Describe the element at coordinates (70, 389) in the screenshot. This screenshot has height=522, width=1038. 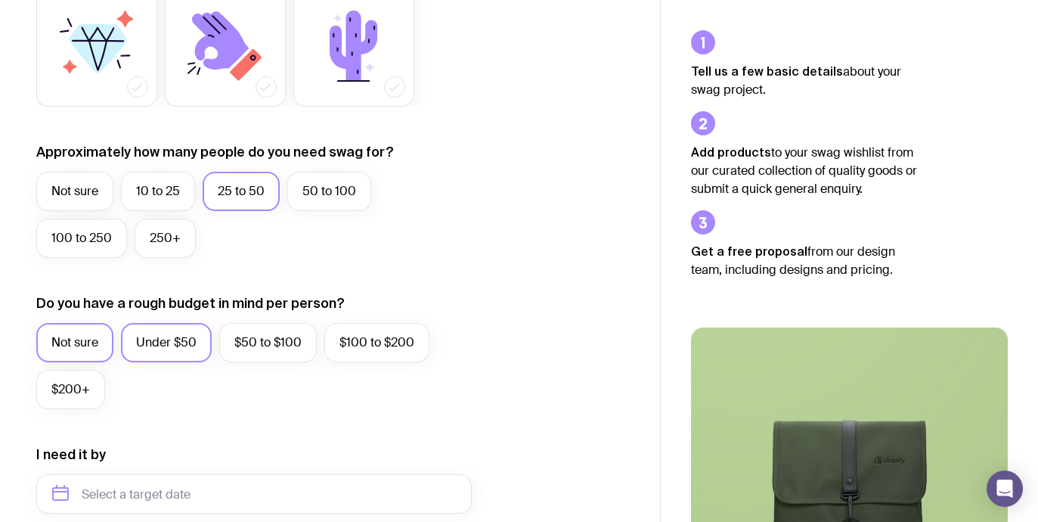
I see `label: $200+` at that location.